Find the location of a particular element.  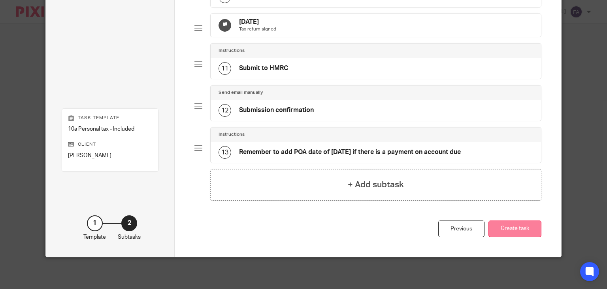

h4: Submit to HMRC is located at coordinates (264, 68).